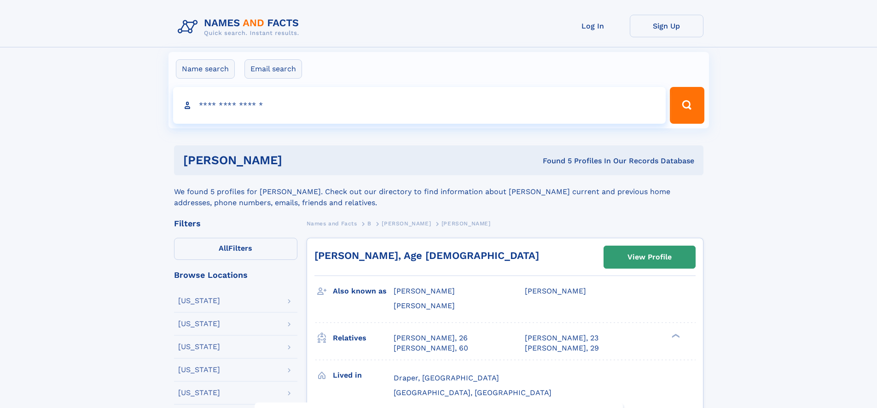 This screenshot has height=408, width=877. Describe the element at coordinates (332, 223) in the screenshot. I see `a: Names and Facts` at that location.